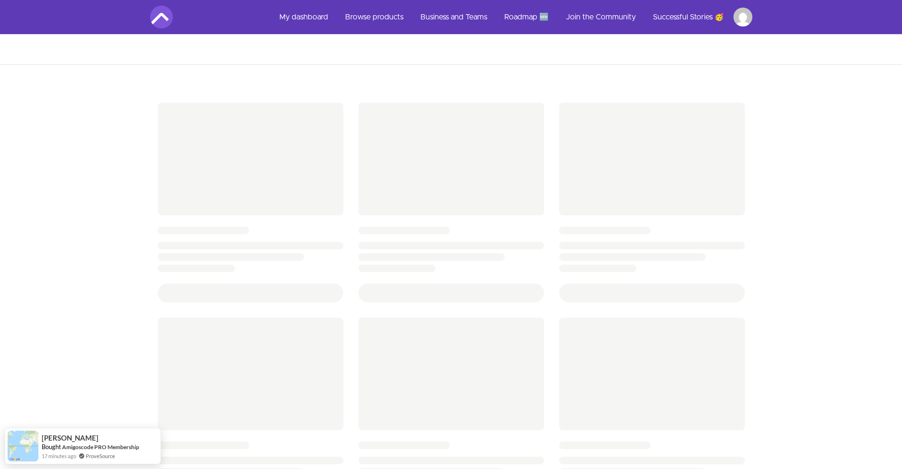 This screenshot has height=469, width=902. Describe the element at coordinates (688, 17) in the screenshot. I see `a: Successful Stories 🥳` at that location.